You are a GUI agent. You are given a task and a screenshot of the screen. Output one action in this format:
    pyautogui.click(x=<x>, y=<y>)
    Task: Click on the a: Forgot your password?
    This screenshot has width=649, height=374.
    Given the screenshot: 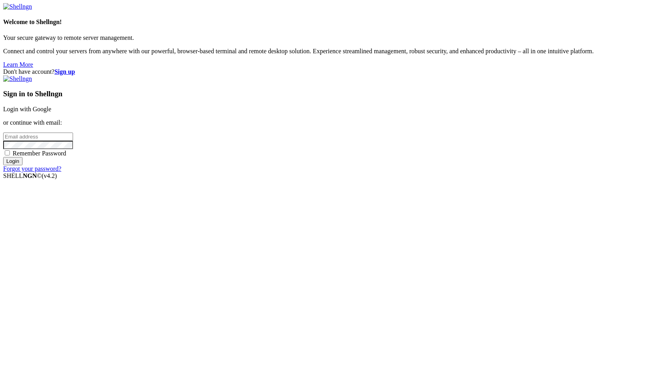 What is the action you would take?
    pyautogui.click(x=32, y=168)
    